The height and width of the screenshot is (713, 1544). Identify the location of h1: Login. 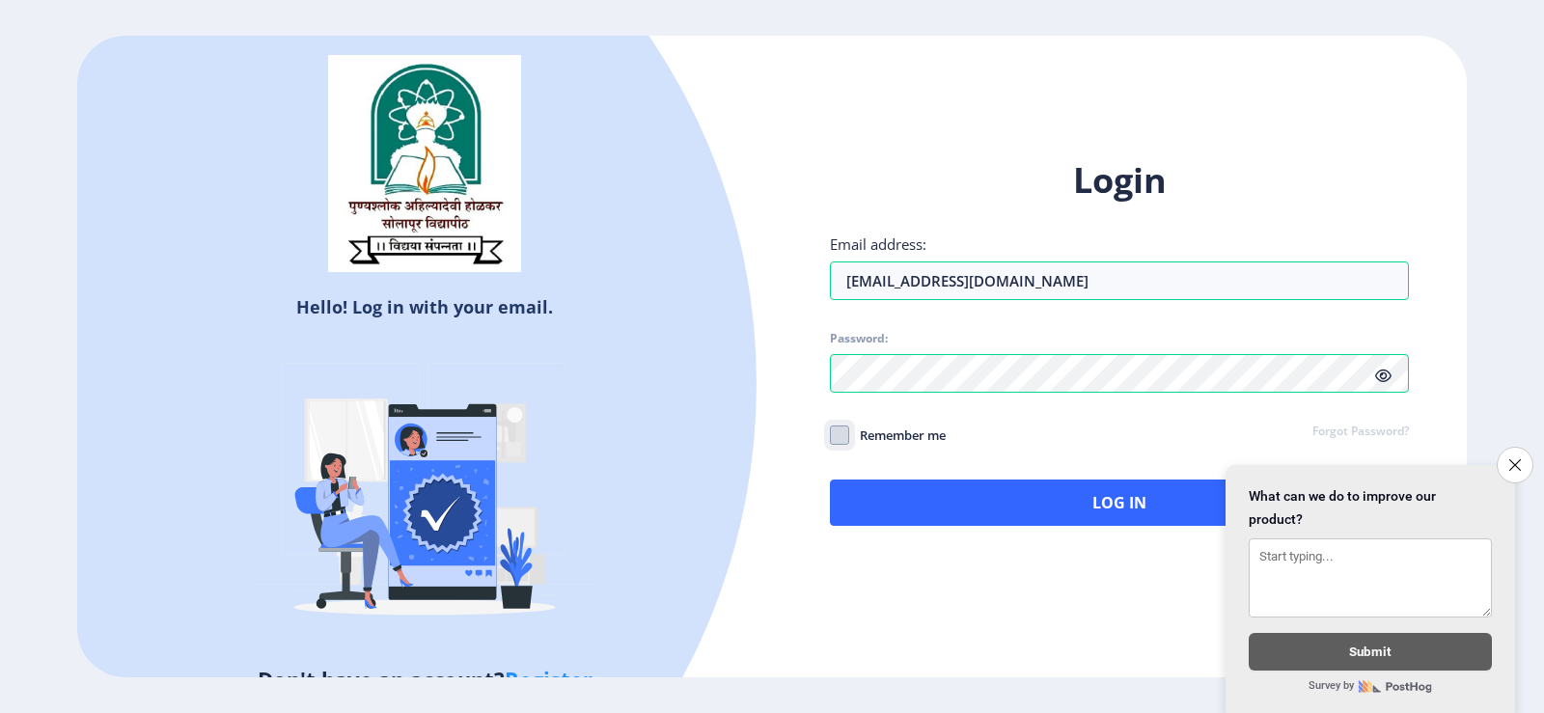
(1120, 181).